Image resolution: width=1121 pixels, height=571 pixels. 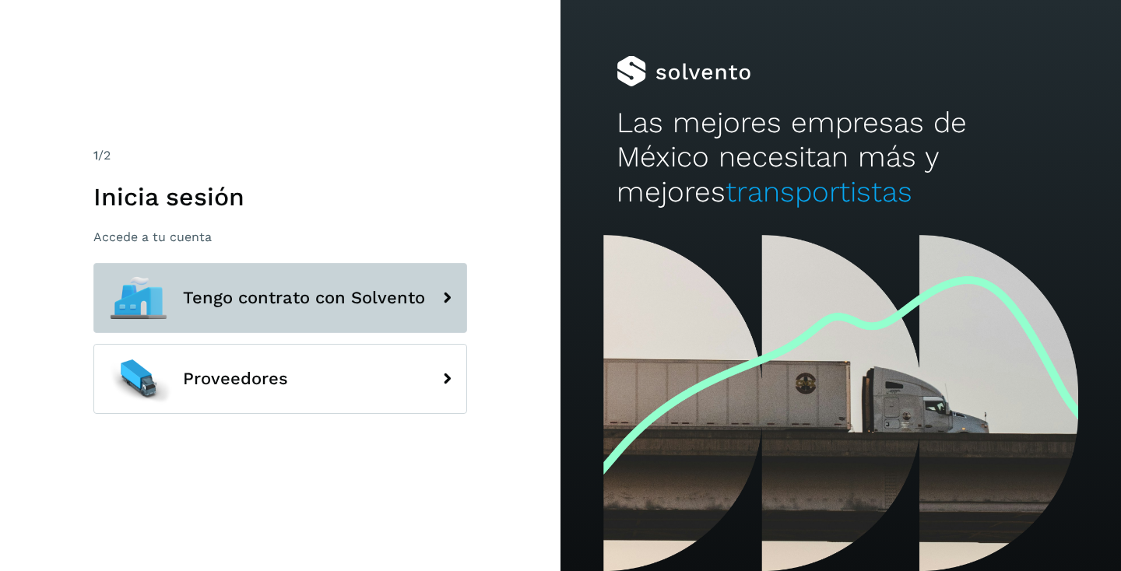 I want to click on span: 1, so click(x=96, y=155).